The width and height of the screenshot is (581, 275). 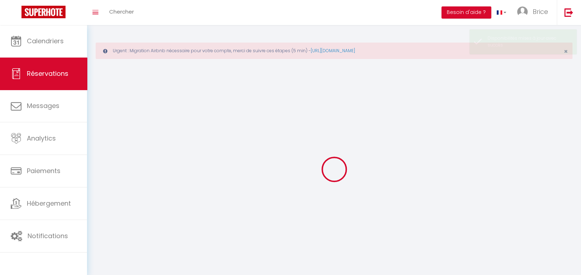 What do you see at coordinates (43, 12) in the screenshot?
I see `img: Super Booking` at bounding box center [43, 12].